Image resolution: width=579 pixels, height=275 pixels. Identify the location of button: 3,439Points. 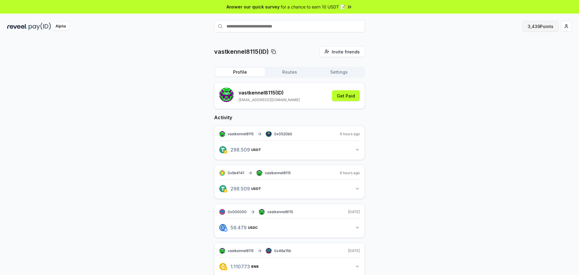
(540, 26).